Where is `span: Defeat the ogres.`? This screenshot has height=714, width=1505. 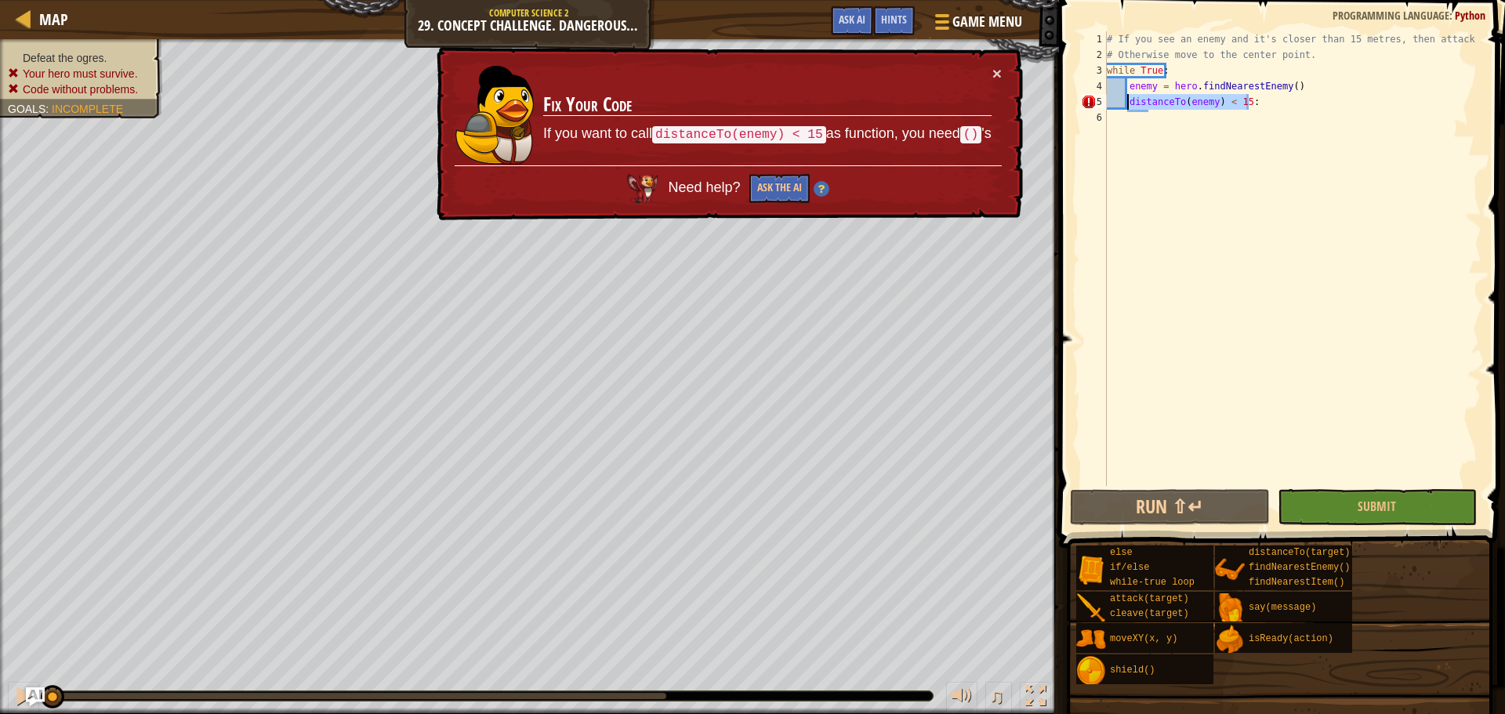 span: Defeat the ogres. is located at coordinates (64, 58).